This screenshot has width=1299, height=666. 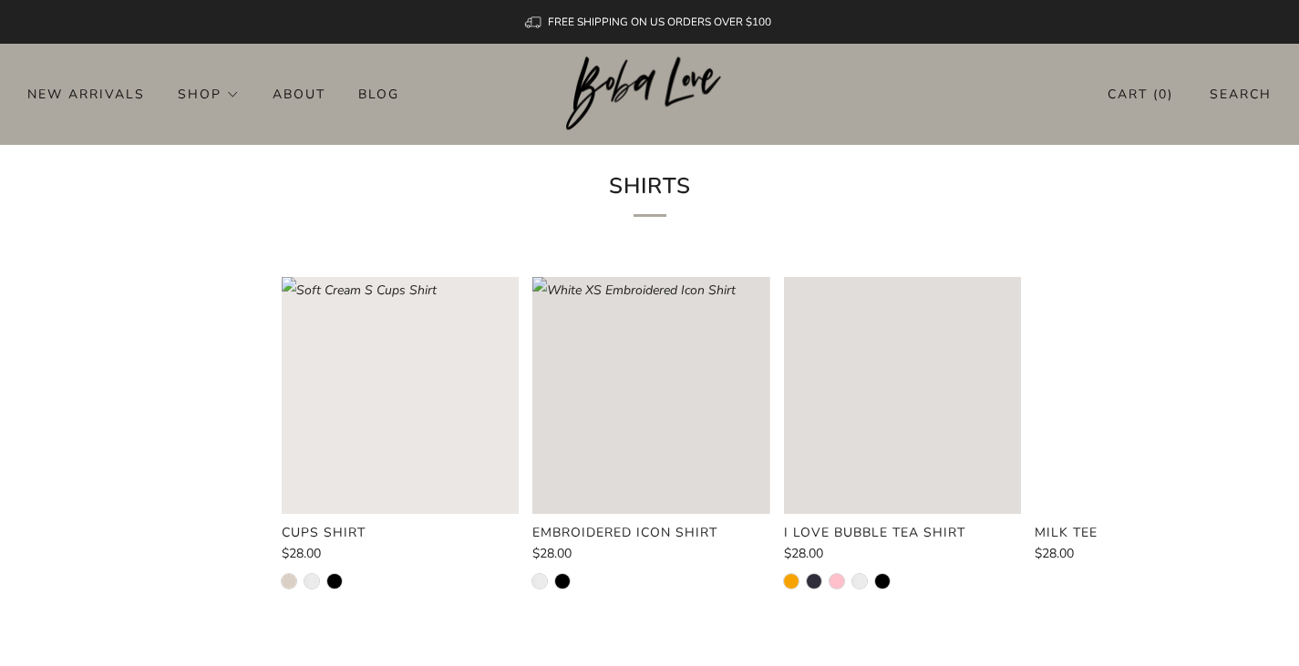 What do you see at coordinates (299, 94) in the screenshot?
I see `a: About` at bounding box center [299, 94].